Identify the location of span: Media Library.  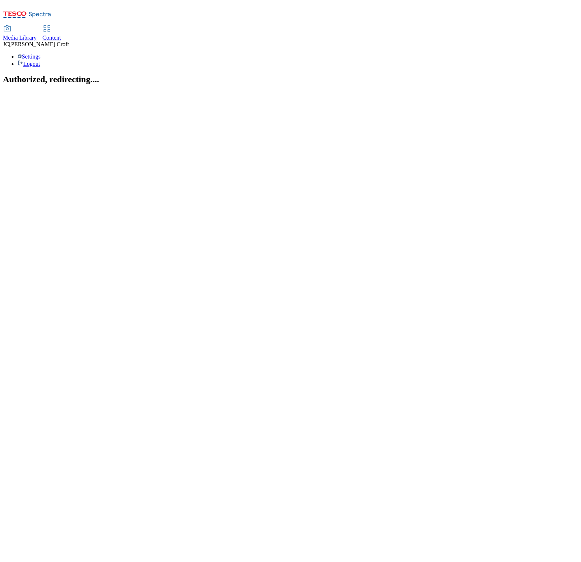
(20, 37).